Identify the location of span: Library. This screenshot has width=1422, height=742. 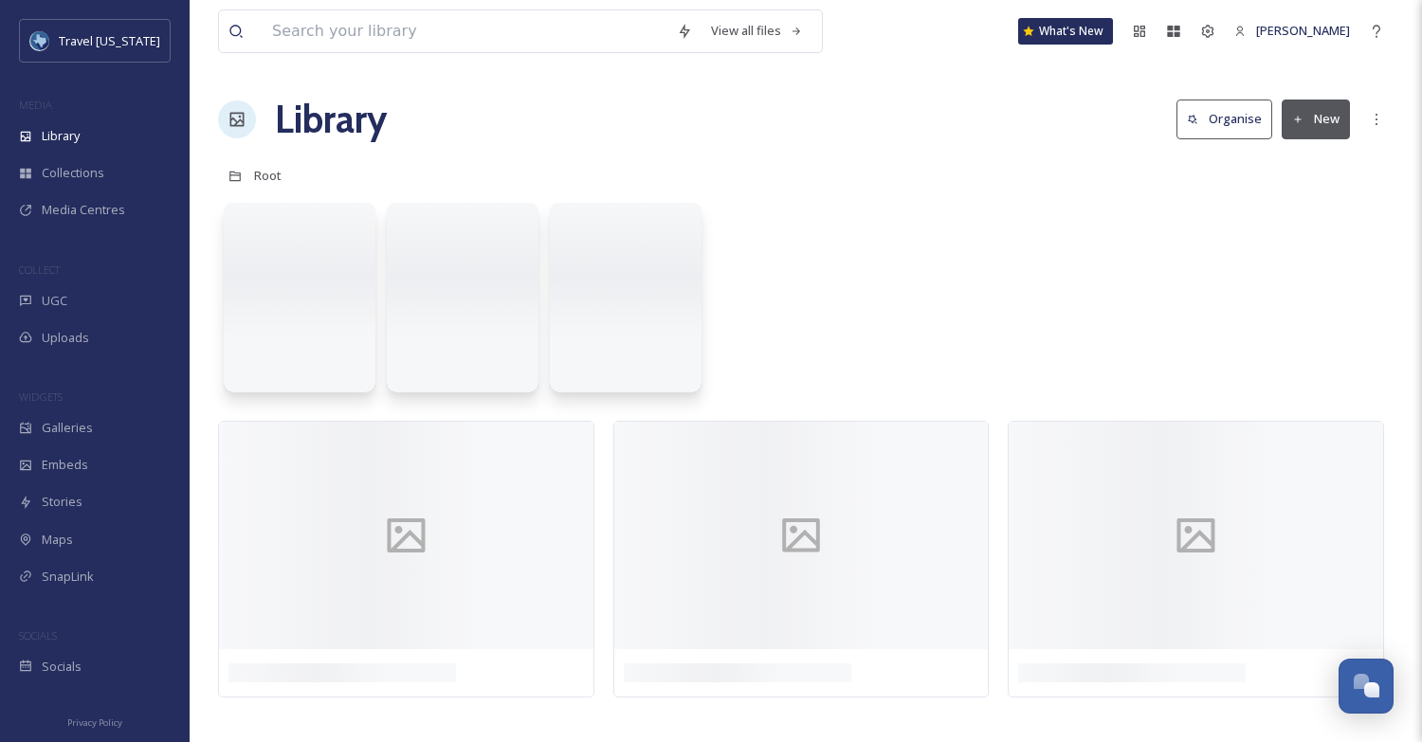
(61, 136).